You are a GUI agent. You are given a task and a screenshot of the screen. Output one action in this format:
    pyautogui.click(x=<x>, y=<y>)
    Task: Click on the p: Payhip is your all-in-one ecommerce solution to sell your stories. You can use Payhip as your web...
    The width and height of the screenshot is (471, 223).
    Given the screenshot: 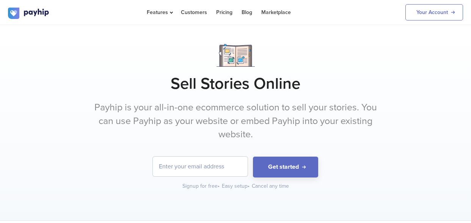 What is the action you would take?
    pyautogui.click(x=236, y=121)
    